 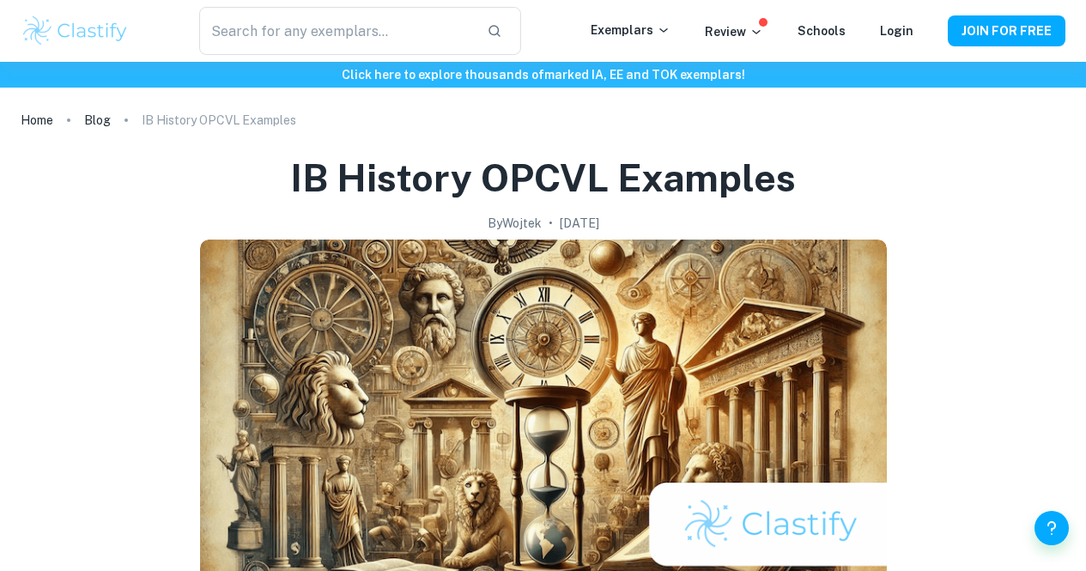 I want to click on input: Search for any exemplars..., so click(x=336, y=31).